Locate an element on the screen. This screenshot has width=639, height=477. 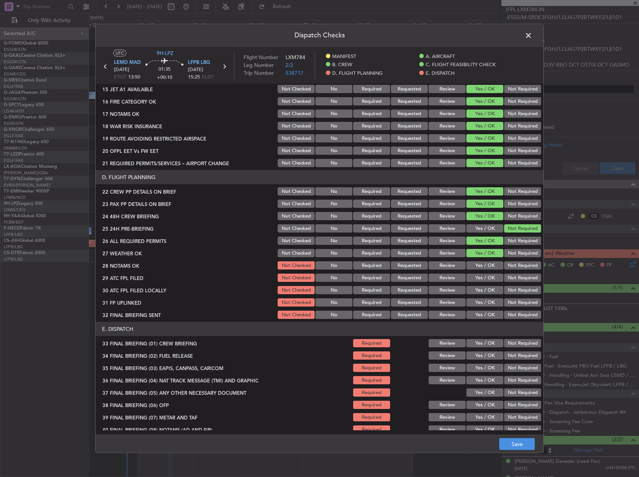
button: Save is located at coordinates (517, 444).